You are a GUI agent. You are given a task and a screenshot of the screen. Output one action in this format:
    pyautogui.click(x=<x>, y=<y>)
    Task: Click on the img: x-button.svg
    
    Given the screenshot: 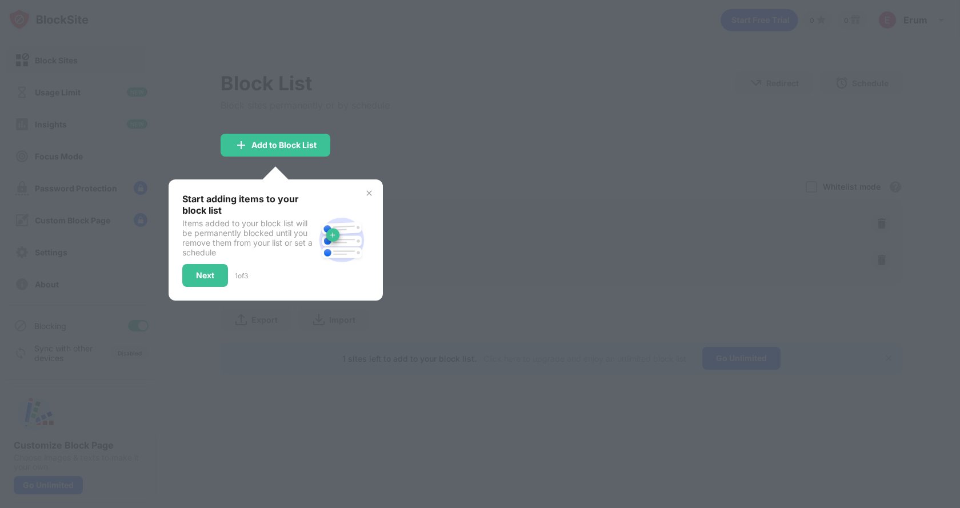 What is the action you would take?
    pyautogui.click(x=369, y=193)
    